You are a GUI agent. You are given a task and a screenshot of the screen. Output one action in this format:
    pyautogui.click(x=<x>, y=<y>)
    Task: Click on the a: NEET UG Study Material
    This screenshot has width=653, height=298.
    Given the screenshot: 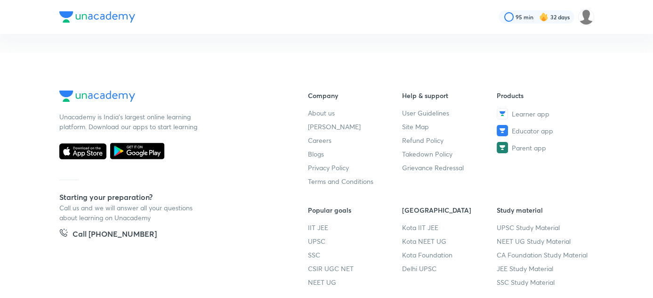 What is the action you would take?
    pyautogui.click(x=544, y=241)
    